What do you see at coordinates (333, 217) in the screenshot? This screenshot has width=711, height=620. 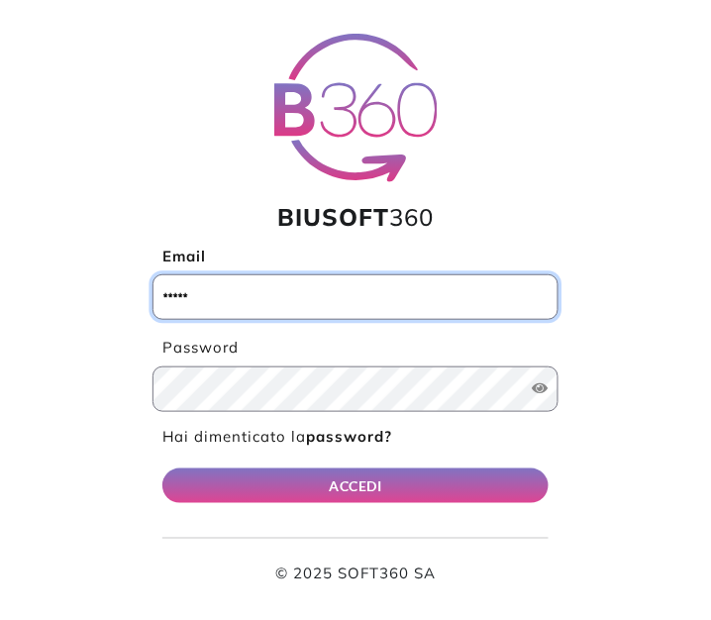 I see `span: BIUSOFT` at bounding box center [333, 217].